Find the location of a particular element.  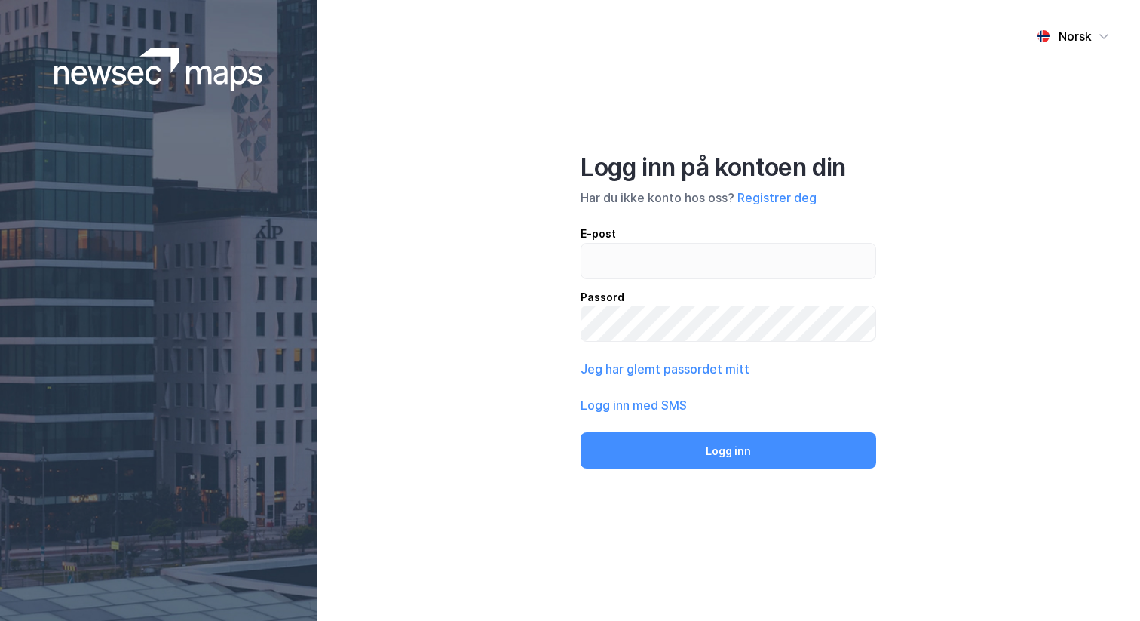

div: Har du ikke konto hos oss? is located at coordinates (728, 198).